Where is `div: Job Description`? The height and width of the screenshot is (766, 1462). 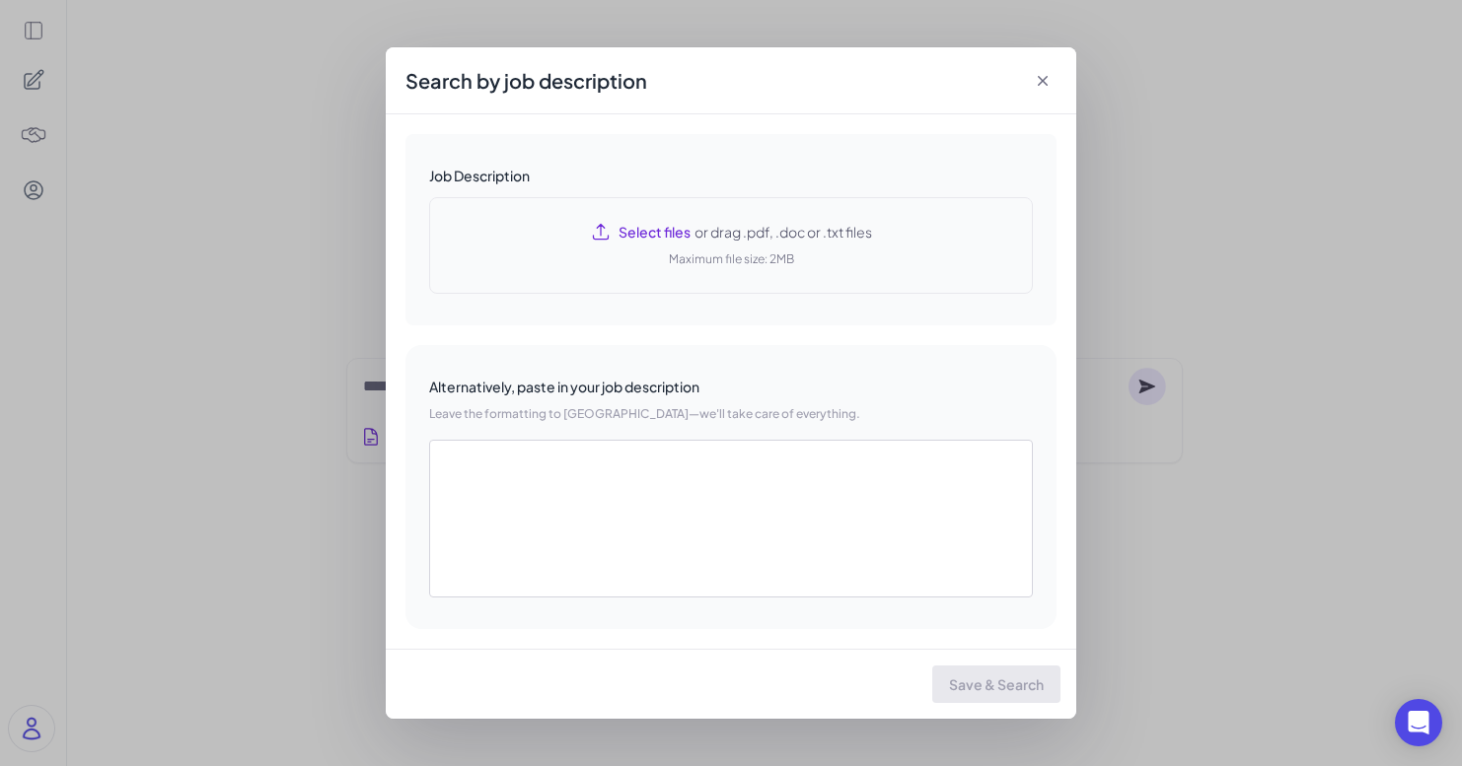
div: Job Description is located at coordinates (731, 176).